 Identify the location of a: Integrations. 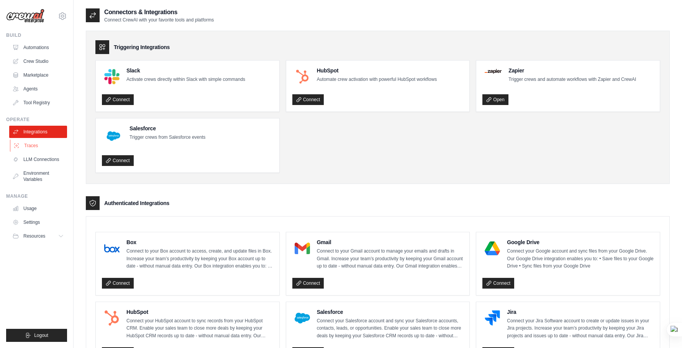
(38, 132).